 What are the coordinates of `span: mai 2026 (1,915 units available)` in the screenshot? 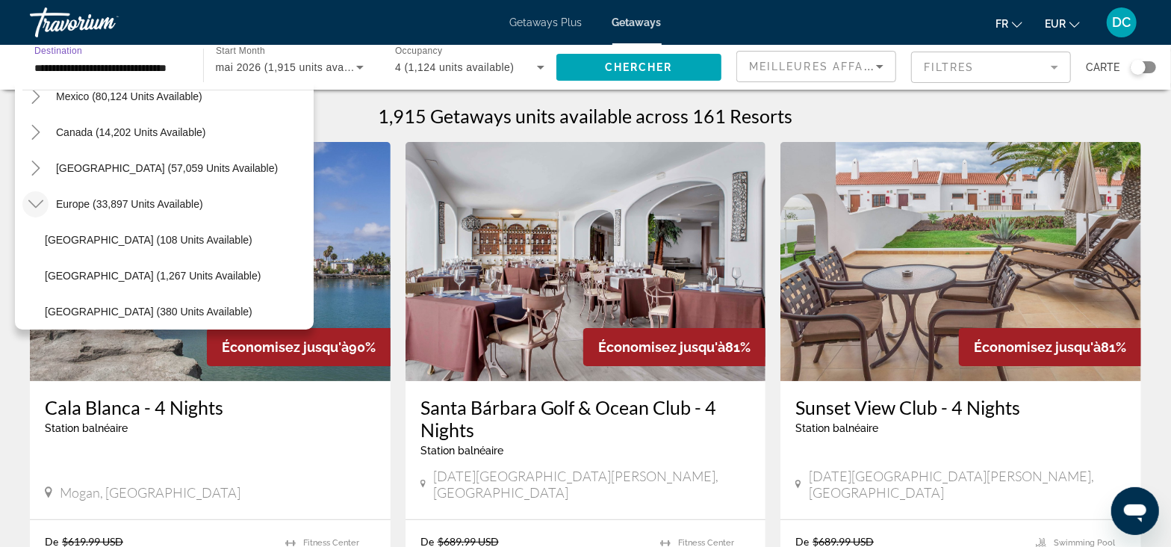 It's located at (295, 67).